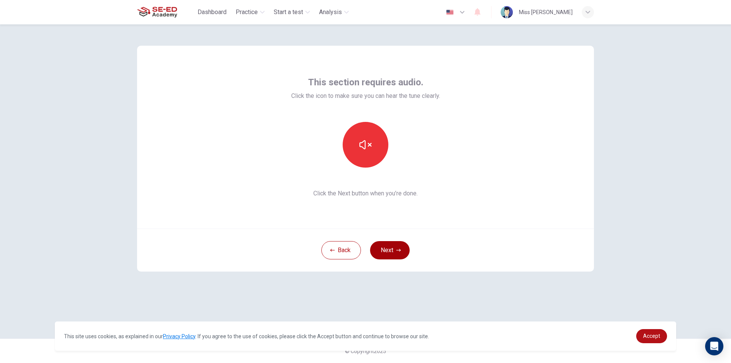 Image resolution: width=731 pixels, height=363 pixels. What do you see at coordinates (365, 351) in the screenshot?
I see `span: © Copyright 2025` at bounding box center [365, 351].